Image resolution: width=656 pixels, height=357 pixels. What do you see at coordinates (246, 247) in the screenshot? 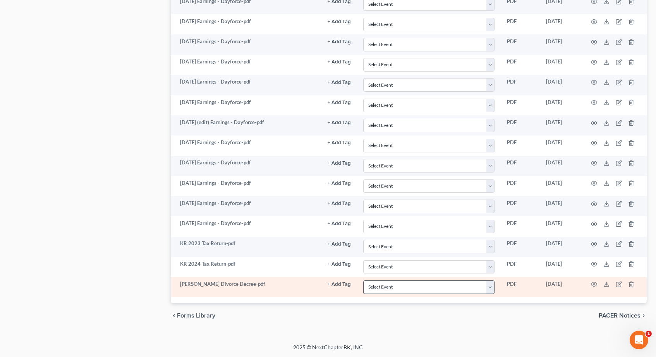
I see `td: KR 2023 Tax Return-pdf` at bounding box center [246, 247].